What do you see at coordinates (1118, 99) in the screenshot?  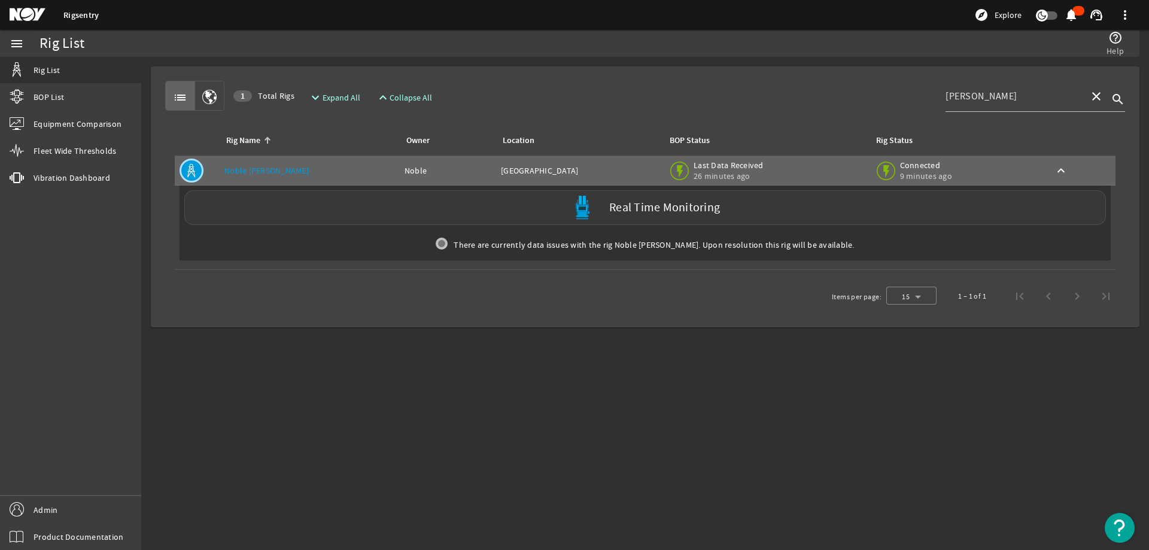 I see `i: search` at bounding box center [1118, 99].